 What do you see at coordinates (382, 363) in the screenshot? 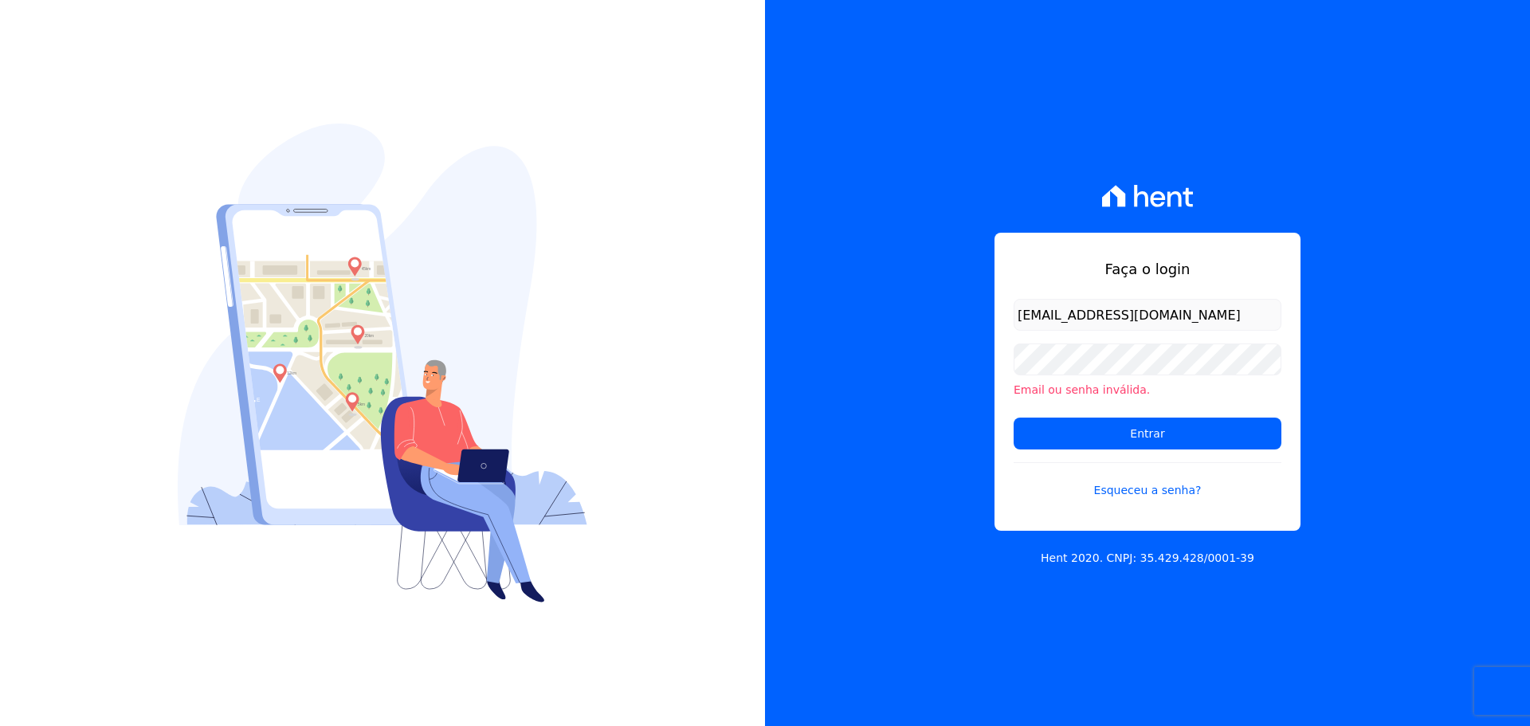
I see `img: Login` at bounding box center [382, 363].